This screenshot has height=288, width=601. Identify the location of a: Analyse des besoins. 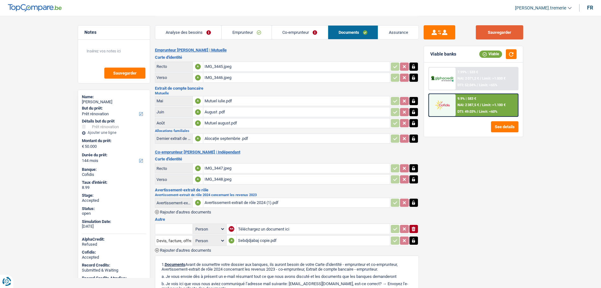
(188, 32).